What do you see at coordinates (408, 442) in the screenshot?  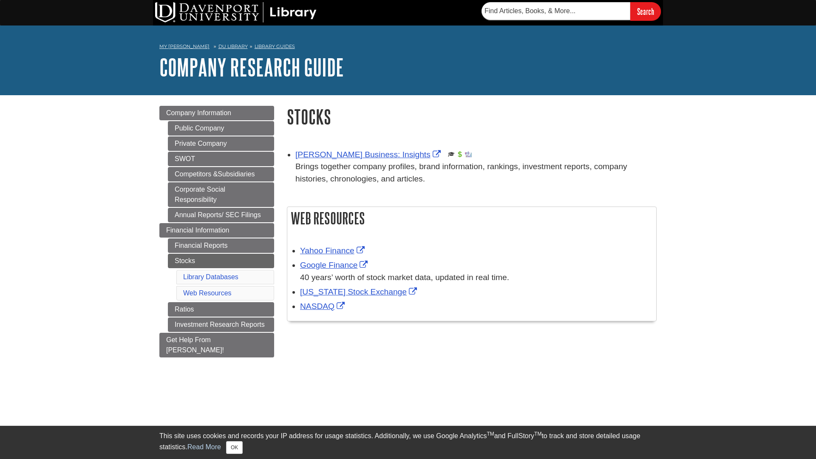 I see `div: This site uses cookies and records your IP address for usage statistics. Additionally, we use Goo...` at bounding box center [408, 442].